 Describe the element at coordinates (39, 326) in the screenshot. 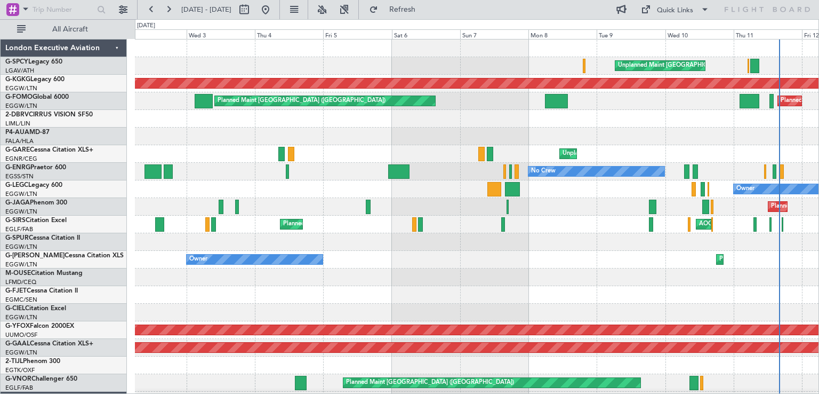

I see `a: G-YFOXFalcon 2000EX` at that location.